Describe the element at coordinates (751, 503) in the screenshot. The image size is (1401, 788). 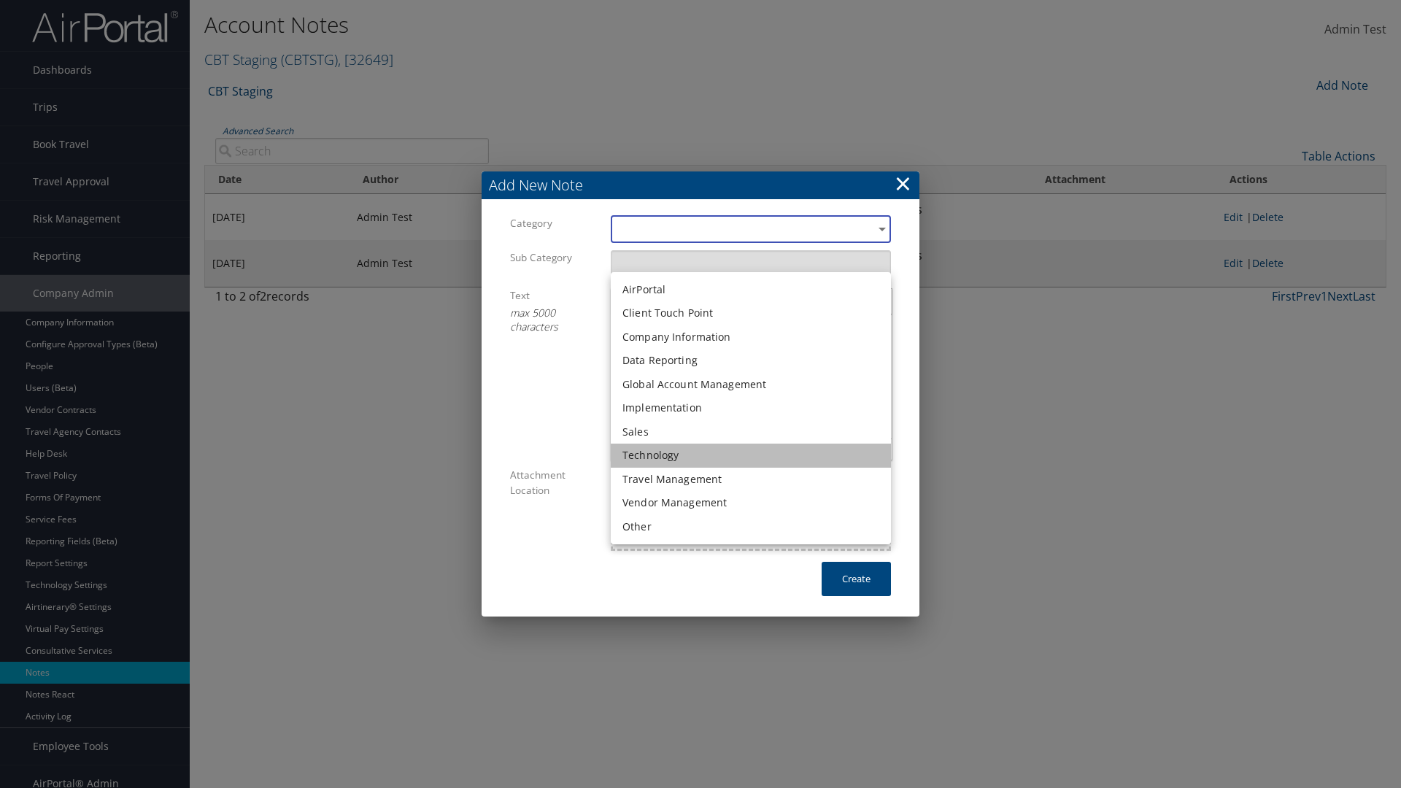
I see `li: Vendor Management` at that location.